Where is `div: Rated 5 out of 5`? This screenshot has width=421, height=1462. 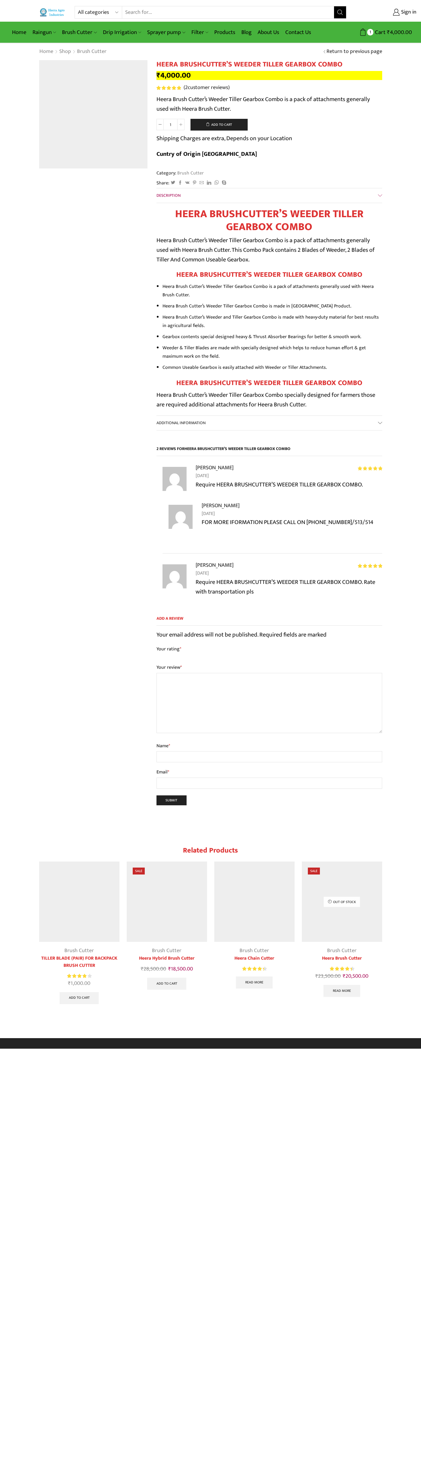
div: Rated 5 out of 5 is located at coordinates (370, 468).